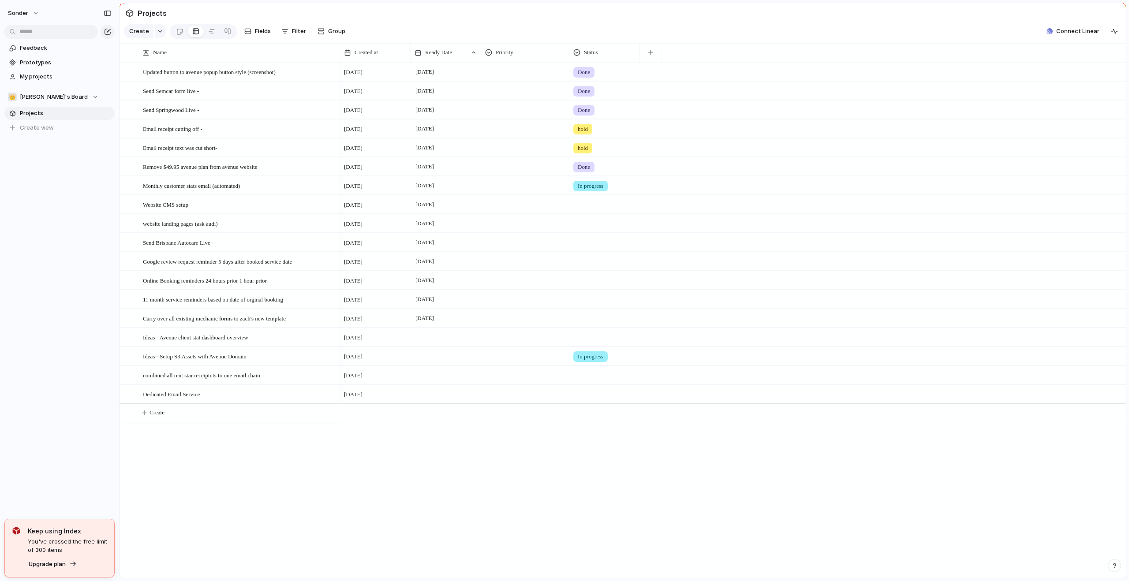 This screenshot has height=581, width=1129. I want to click on span: Ideas - Avenue client stat dashboard overview, so click(195, 337).